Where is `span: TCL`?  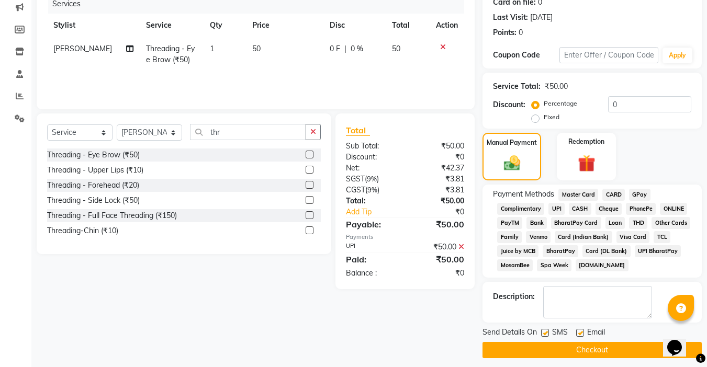 span: TCL is located at coordinates (662, 237).